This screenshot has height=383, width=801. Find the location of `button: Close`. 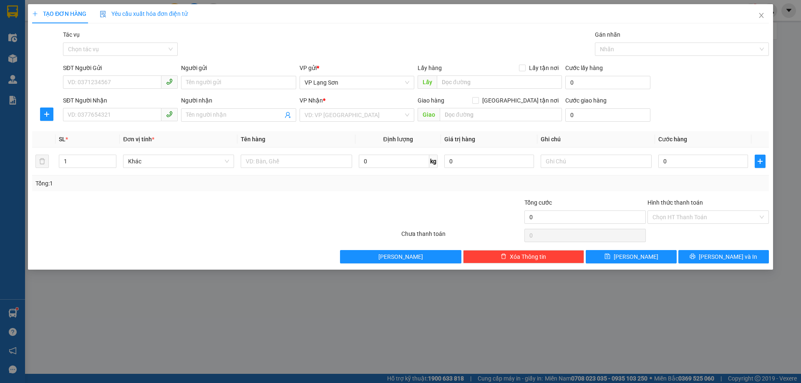

button: Close is located at coordinates (761, 16).